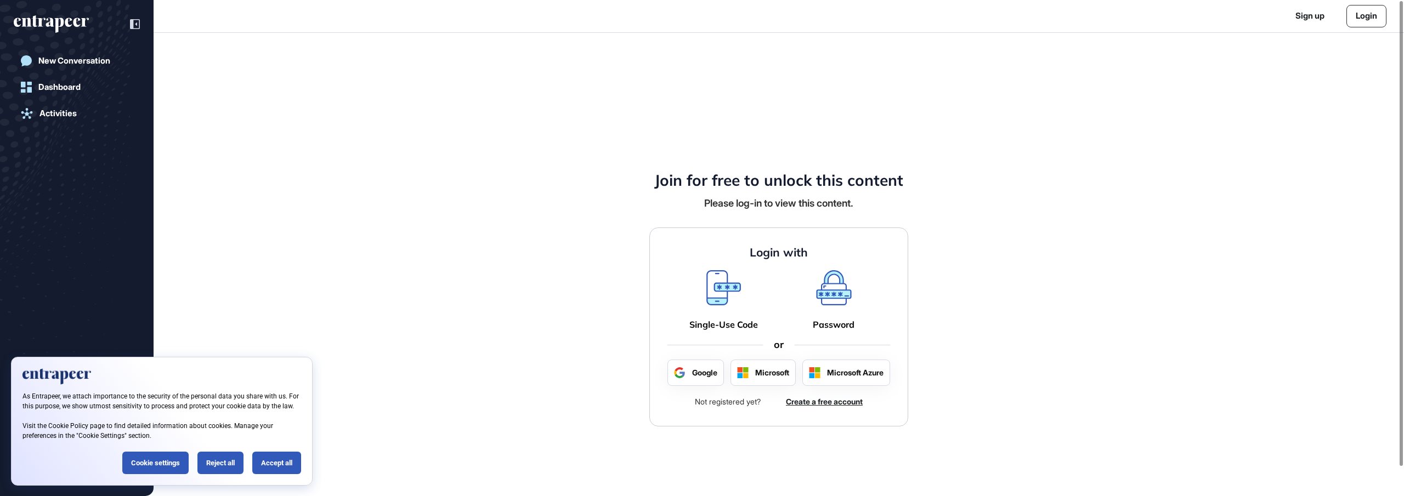 Image resolution: width=1404 pixels, height=496 pixels. What do you see at coordinates (779, 252) in the screenshot?
I see `h4: Login with` at bounding box center [779, 252].